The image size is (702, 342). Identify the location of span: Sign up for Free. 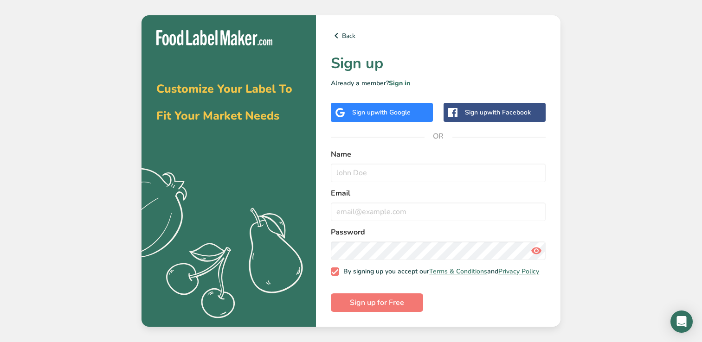
(377, 303).